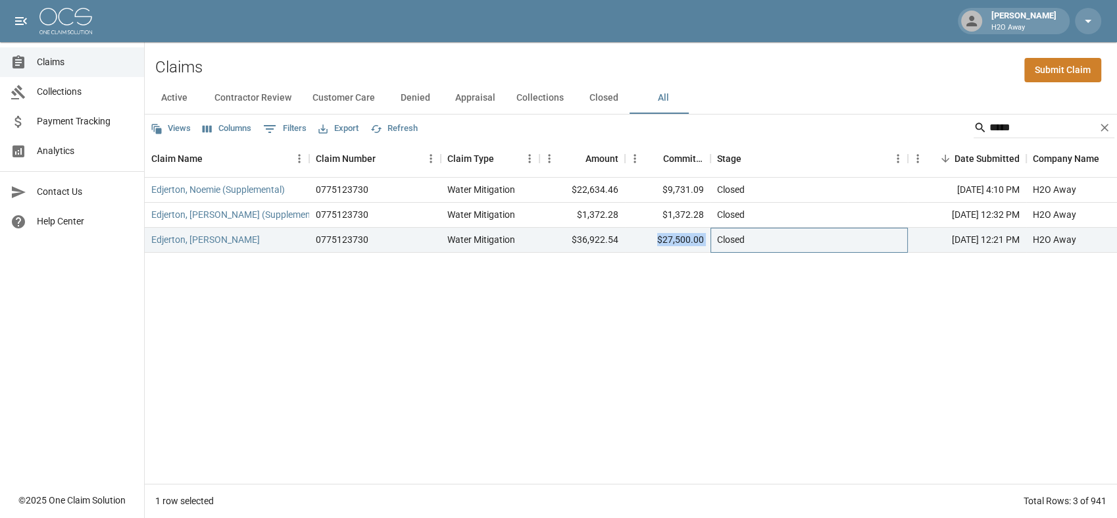 This screenshot has height=518, width=1117. I want to click on div: Total Rows: 3 of 941, so click(1065, 501).